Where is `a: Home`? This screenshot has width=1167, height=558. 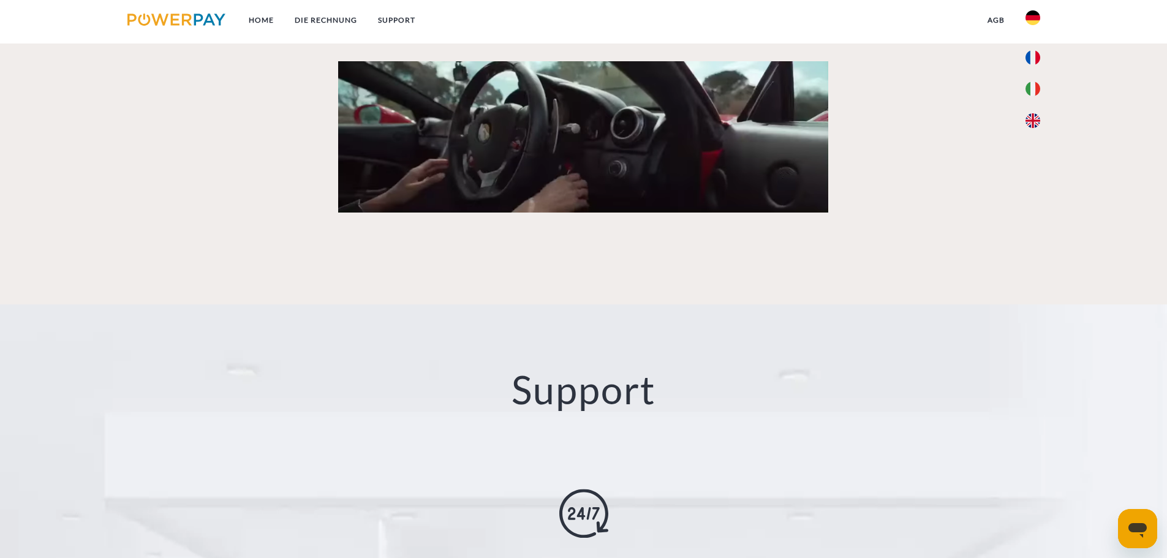
a: Home is located at coordinates (261, 20).